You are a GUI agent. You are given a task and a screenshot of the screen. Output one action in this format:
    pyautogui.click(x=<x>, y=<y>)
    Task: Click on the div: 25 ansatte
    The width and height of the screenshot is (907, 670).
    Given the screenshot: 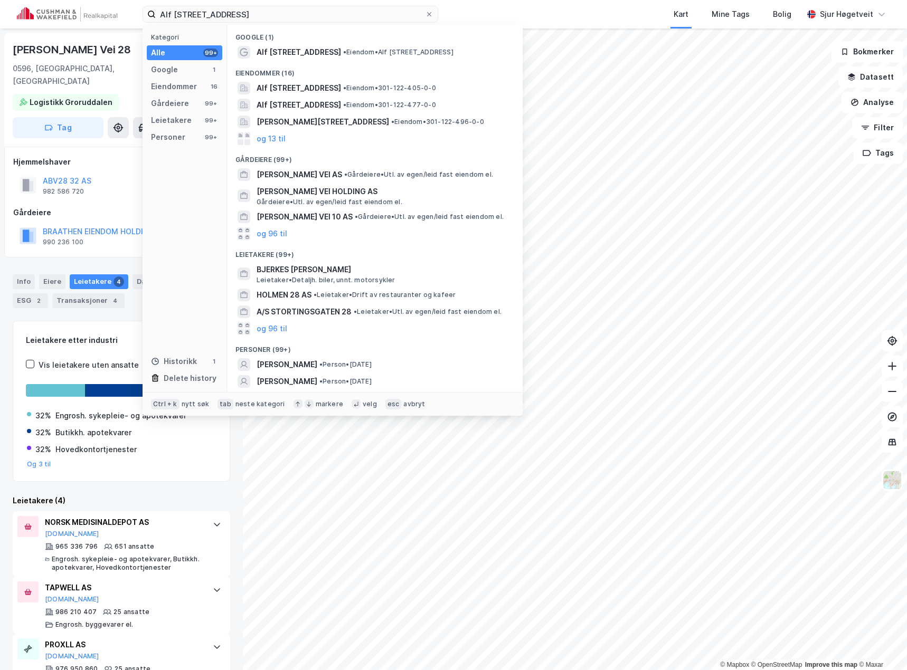 What is the action you would take?
    pyautogui.click(x=131, y=612)
    